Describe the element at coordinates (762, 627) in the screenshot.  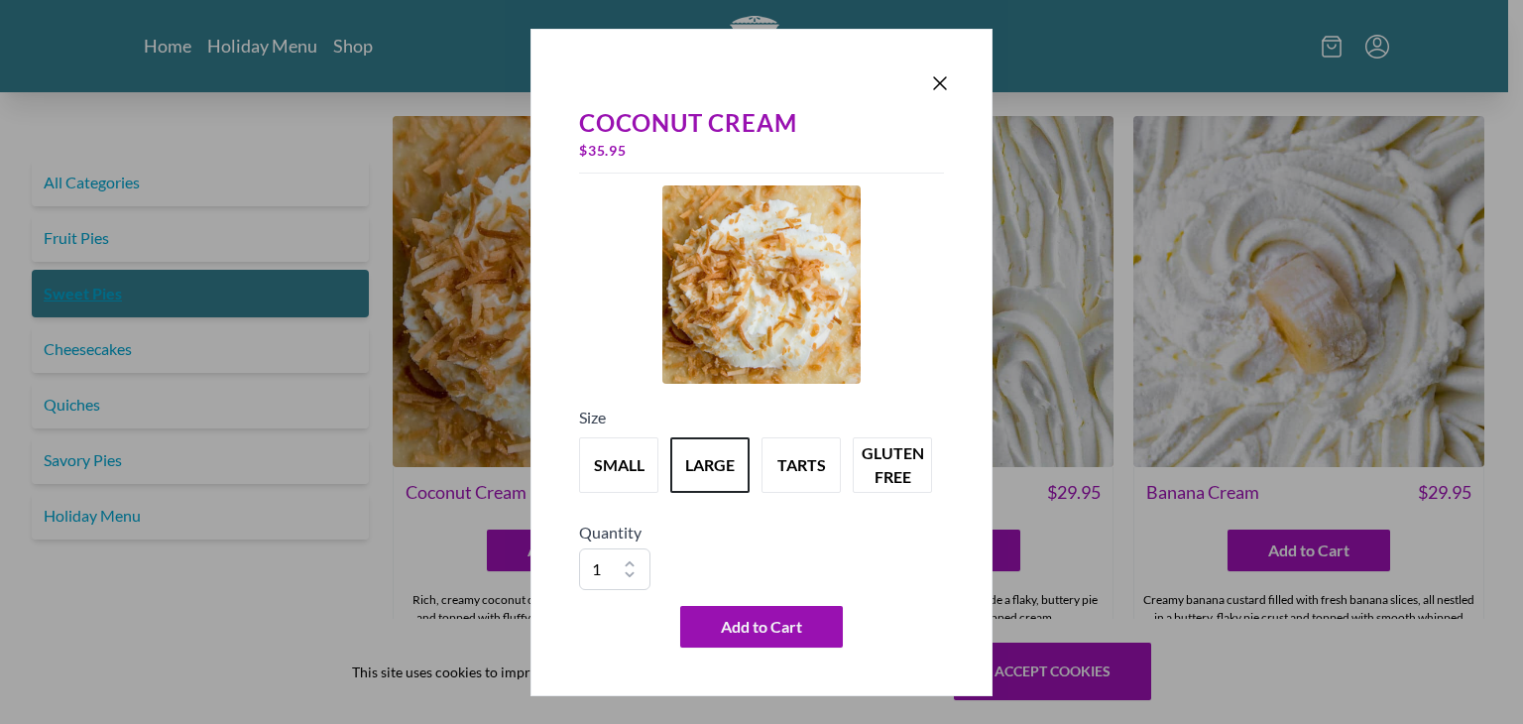
I see `span: Add to Cart` at that location.